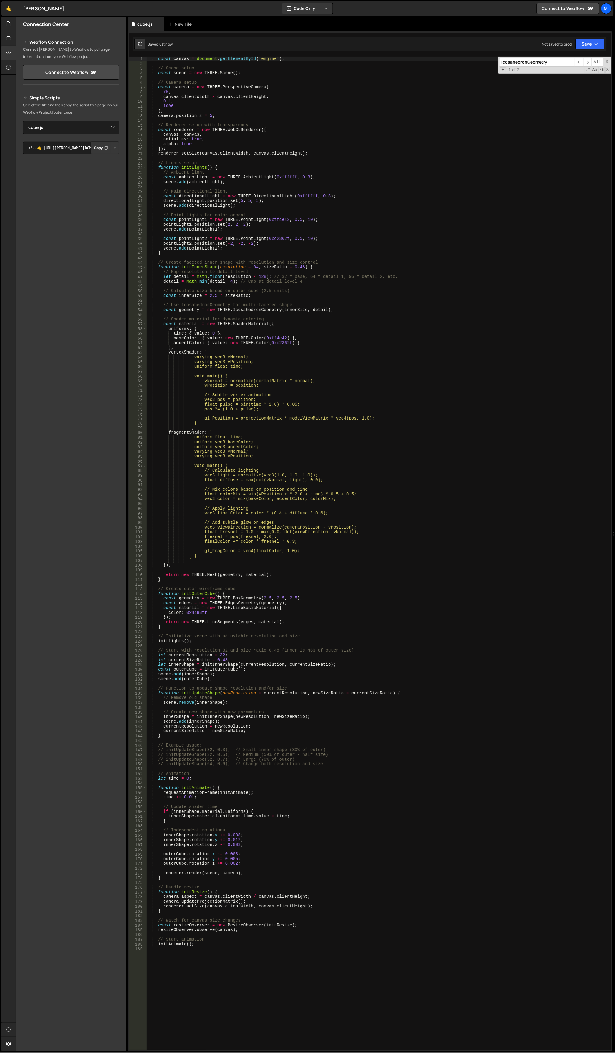 The image size is (615, 1053). Describe the element at coordinates (138, 717) in the screenshot. I see `div: 140` at that location.